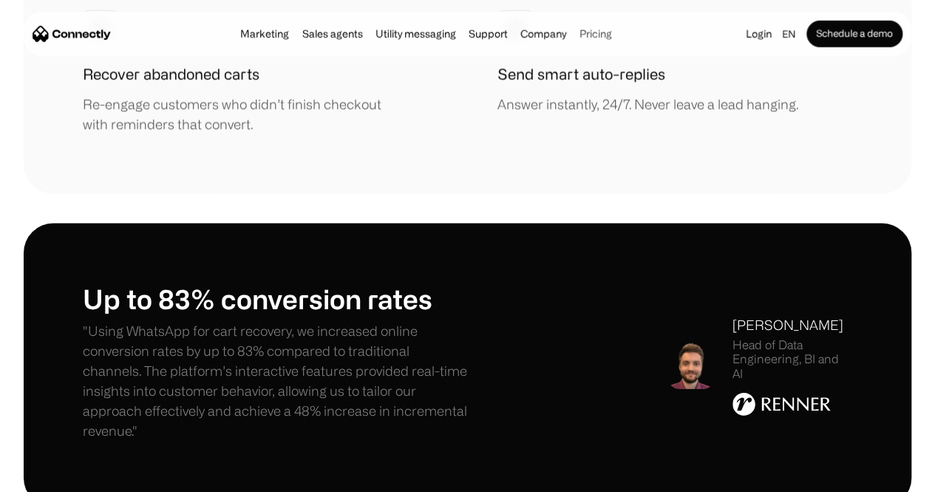  I want to click on ul: Language list, so click(59, 476).